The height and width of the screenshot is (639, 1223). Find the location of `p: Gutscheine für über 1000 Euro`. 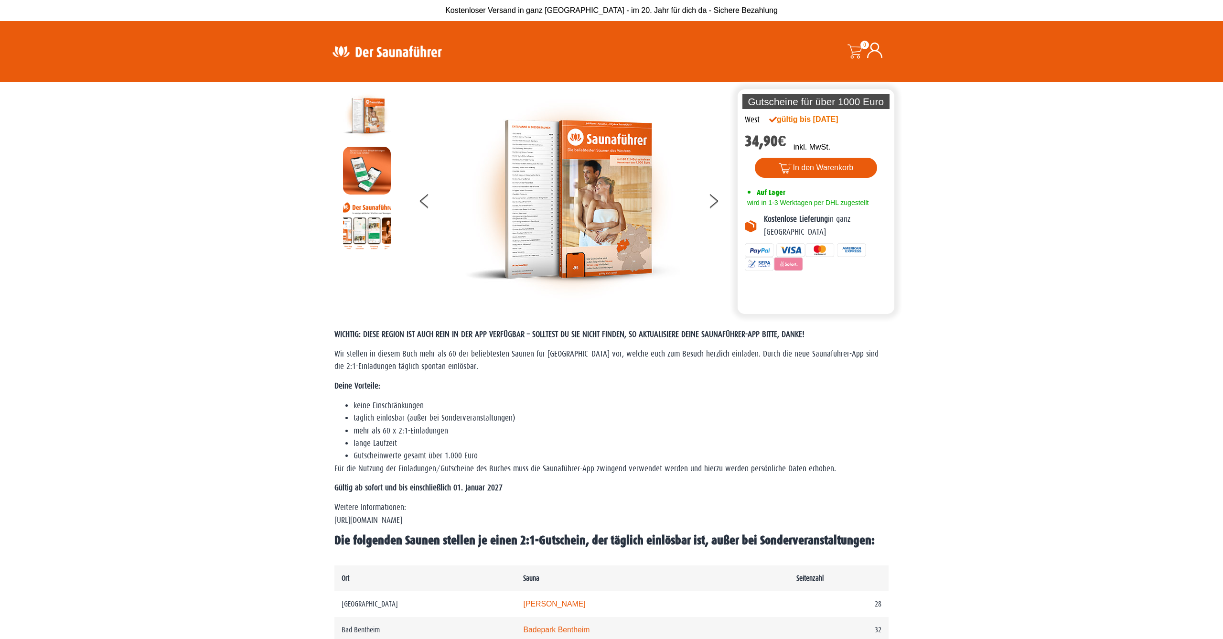

p: Gutscheine für über 1000 Euro is located at coordinates (816, 101).